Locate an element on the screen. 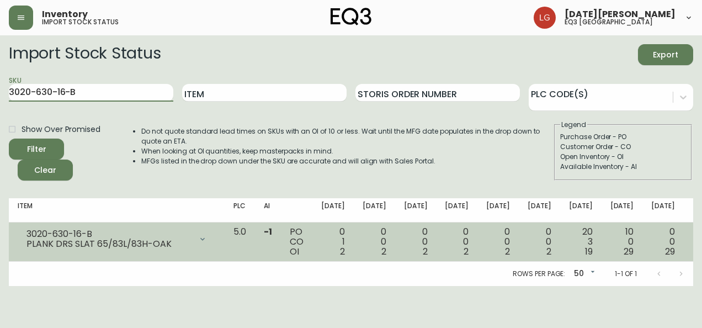 This screenshot has height=328, width=702. button: Export is located at coordinates (666, 55).